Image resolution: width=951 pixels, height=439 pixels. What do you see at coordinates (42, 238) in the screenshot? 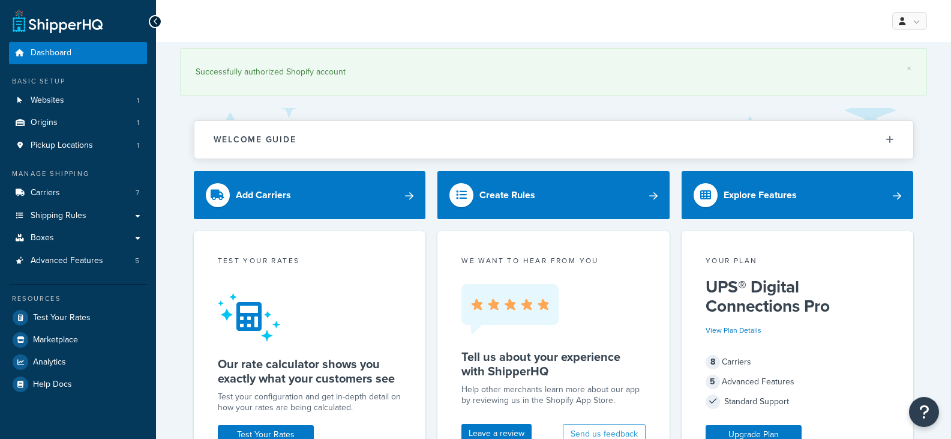
I see `span: Boxes` at bounding box center [42, 238].